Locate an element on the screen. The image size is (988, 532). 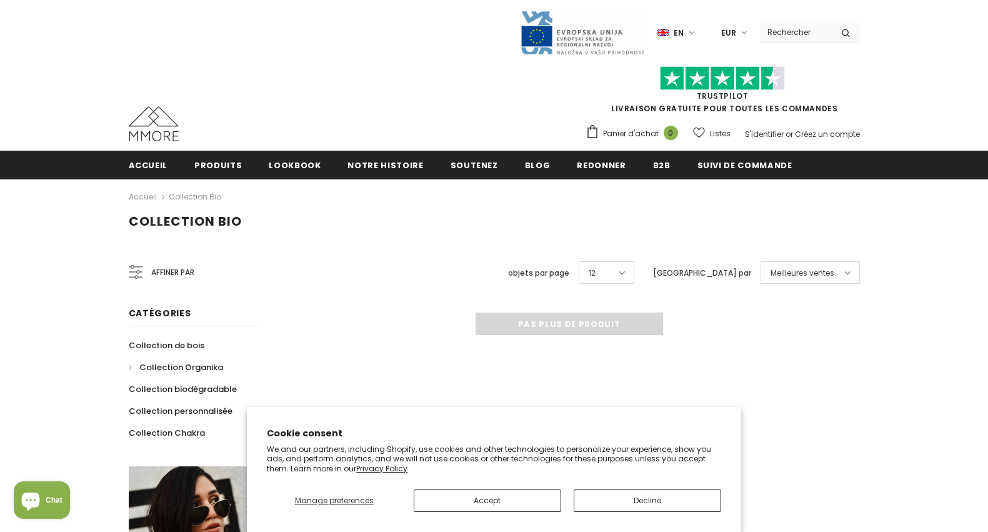
button: Manage preferences is located at coordinates (334, 500).